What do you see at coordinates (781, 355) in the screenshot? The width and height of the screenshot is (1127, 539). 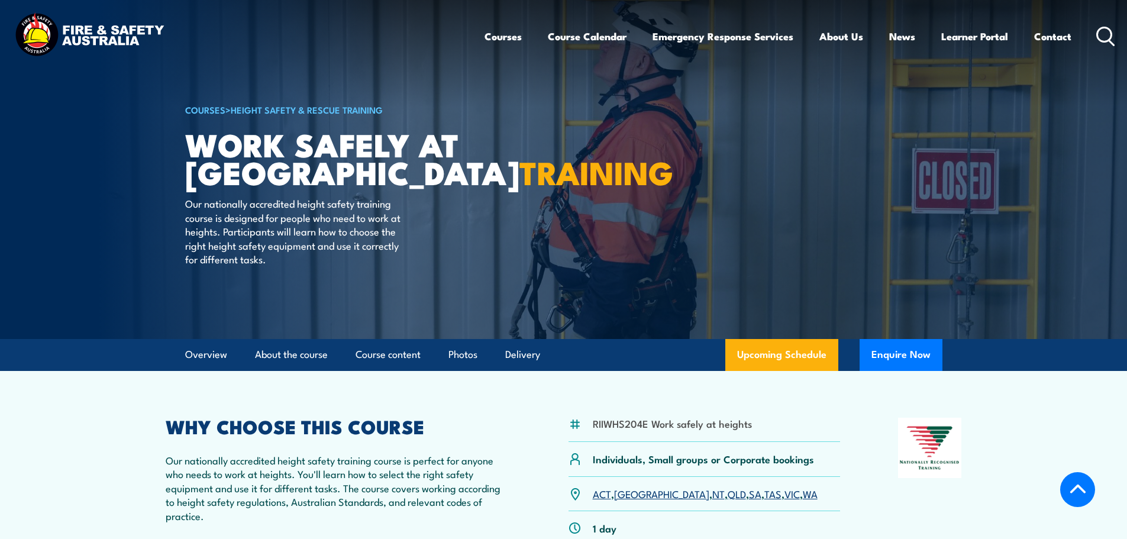 I see `a: Upcoming Schedule` at bounding box center [781, 355].